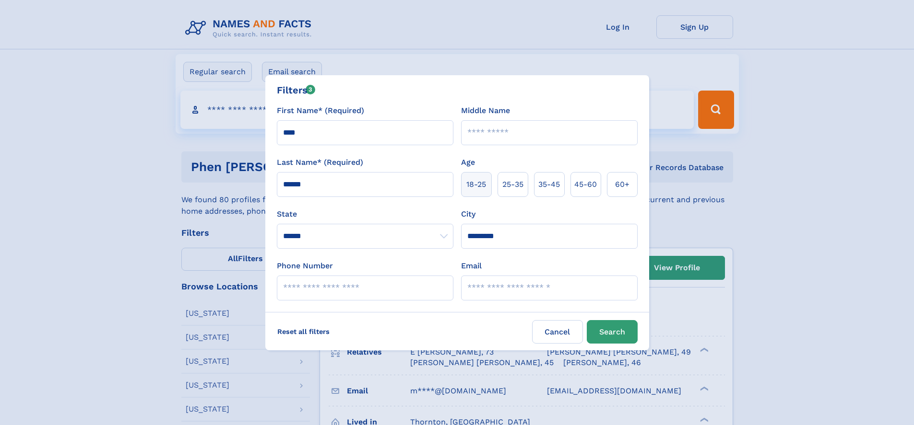 This screenshot has width=914, height=425. Describe the element at coordinates (468, 163) in the screenshot. I see `label: Age` at that location.